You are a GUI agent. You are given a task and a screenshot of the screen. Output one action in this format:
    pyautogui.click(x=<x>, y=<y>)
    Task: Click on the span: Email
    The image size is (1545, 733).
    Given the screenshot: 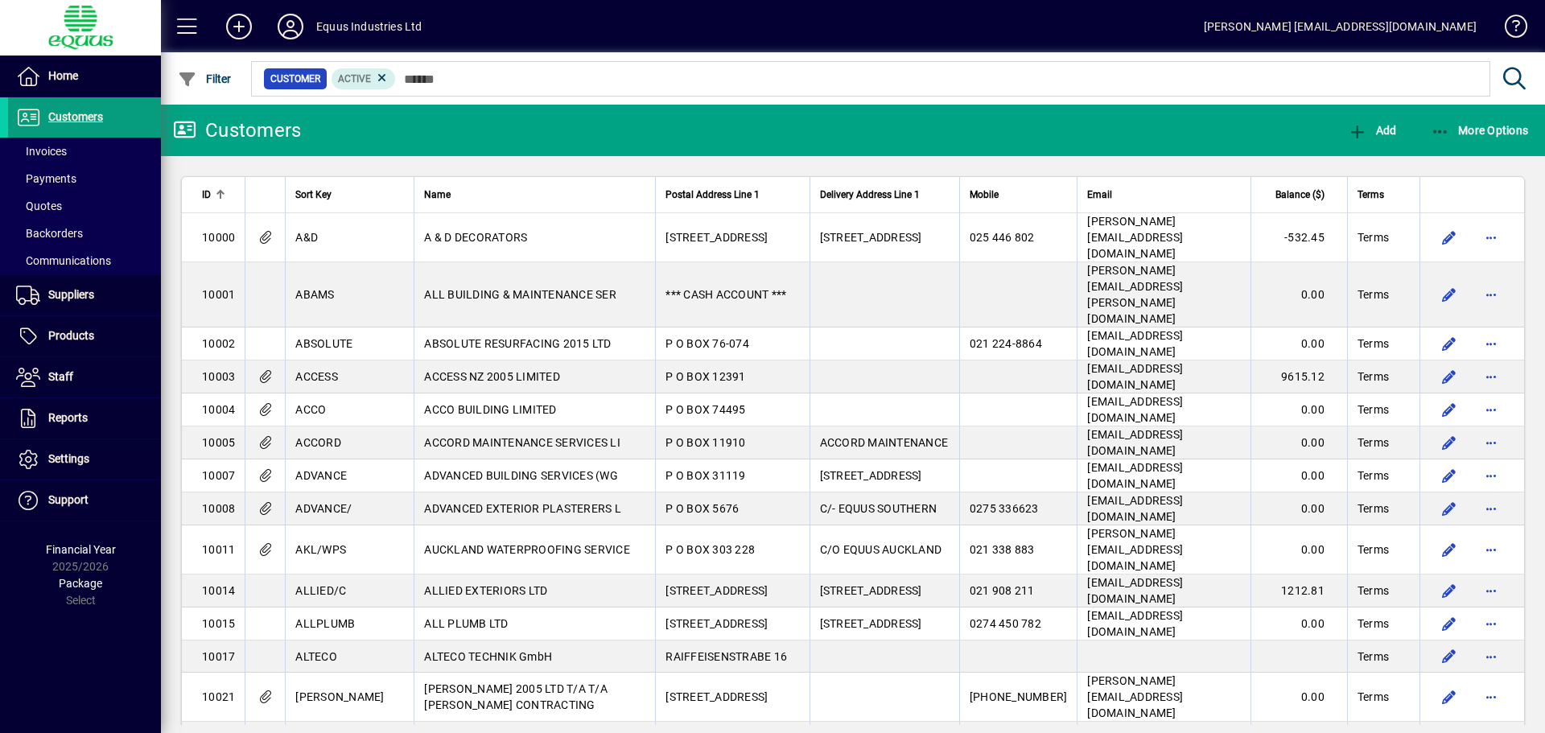 What is the action you would take?
    pyautogui.click(x=1099, y=195)
    